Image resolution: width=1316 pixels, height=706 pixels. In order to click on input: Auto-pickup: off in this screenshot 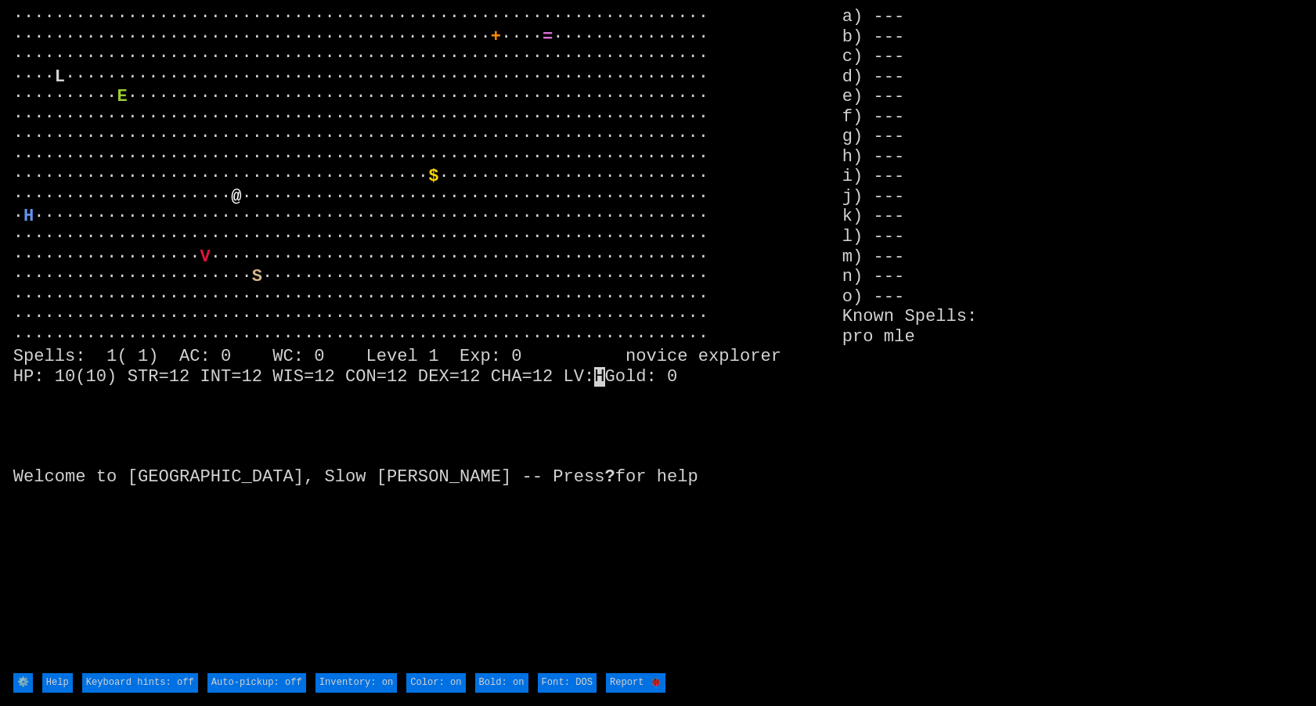, I will do `click(257, 683)`.